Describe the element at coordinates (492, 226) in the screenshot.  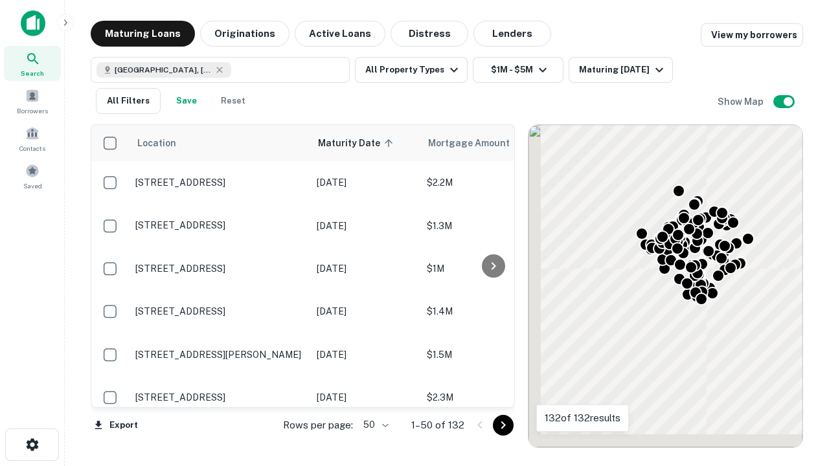
I see `p: $1.3M` at that location.